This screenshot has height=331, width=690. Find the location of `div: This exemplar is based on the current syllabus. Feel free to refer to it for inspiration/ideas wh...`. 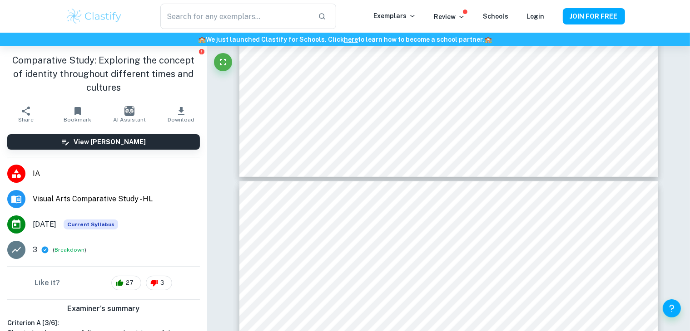

div: This exemplar is based on the current syllabus. Feel free to refer to it for inspiration/ideas wh... is located at coordinates (91, 225).